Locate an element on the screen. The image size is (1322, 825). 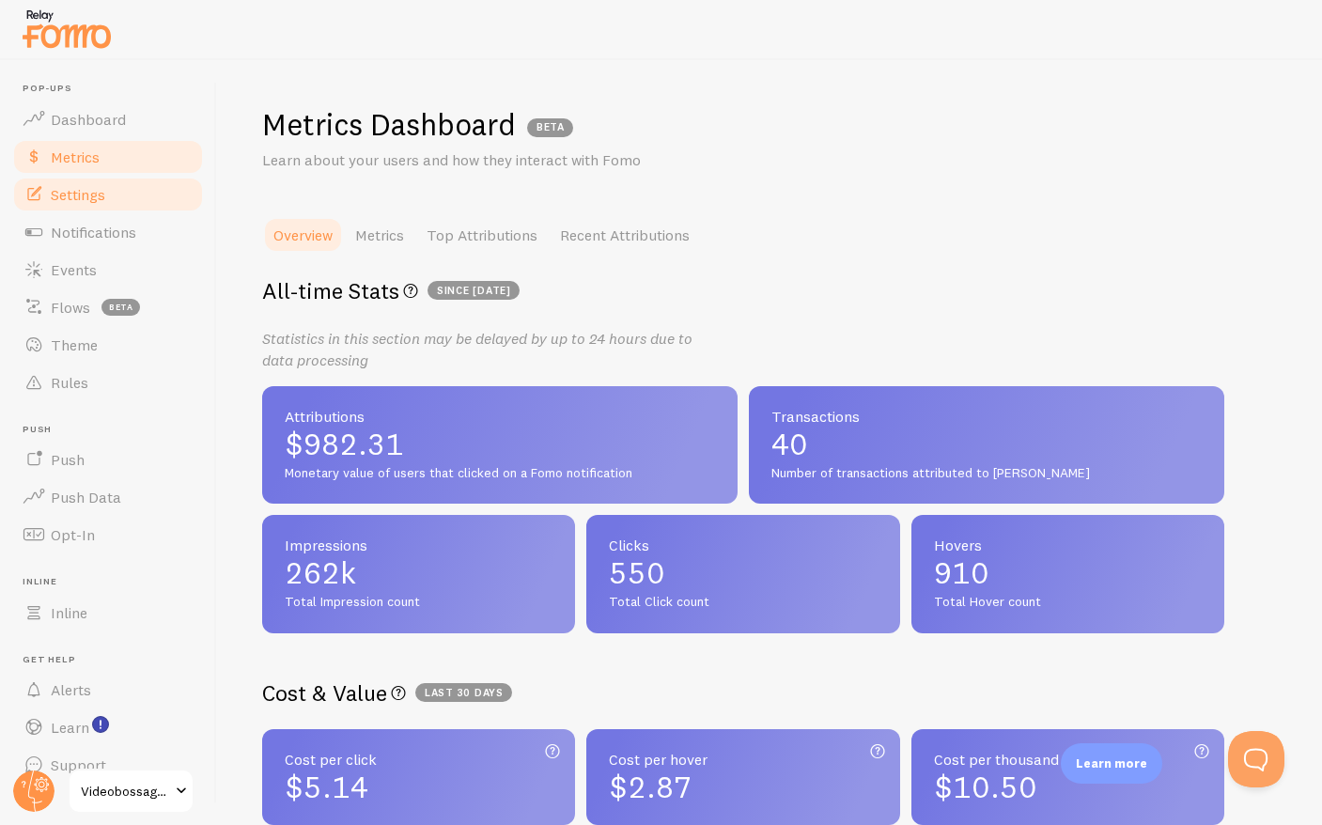
span: Notifications is located at coordinates (93, 232).